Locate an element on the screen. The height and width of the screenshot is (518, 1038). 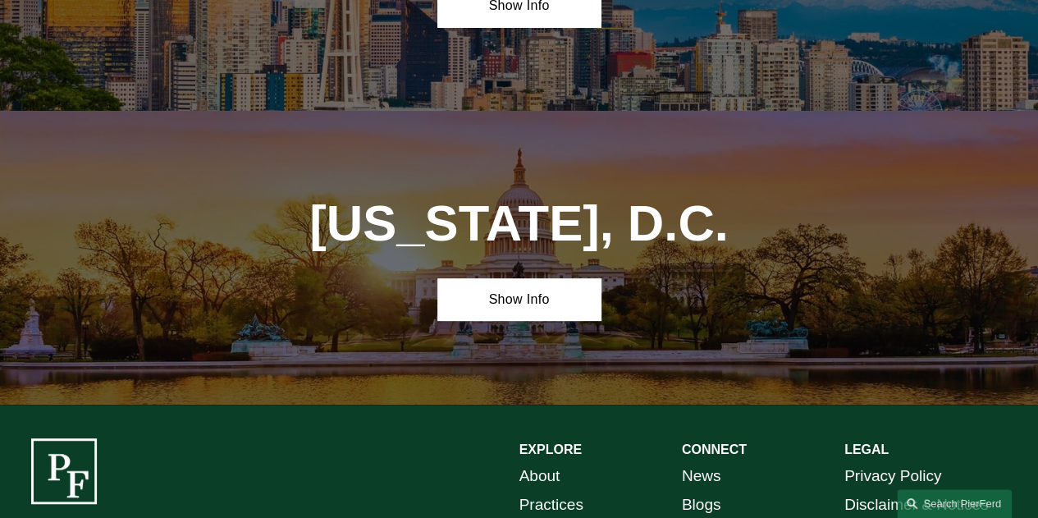
a: Search this site is located at coordinates (954, 503).